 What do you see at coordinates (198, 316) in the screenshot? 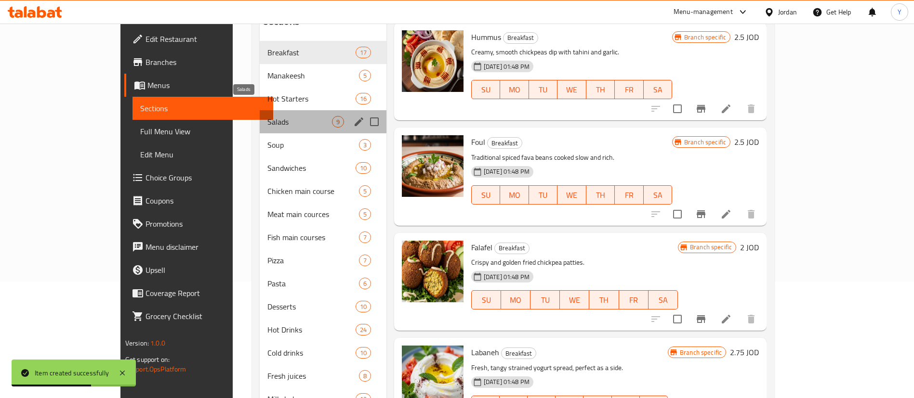
I see `a: Grocery Checklist` at bounding box center [198, 316].